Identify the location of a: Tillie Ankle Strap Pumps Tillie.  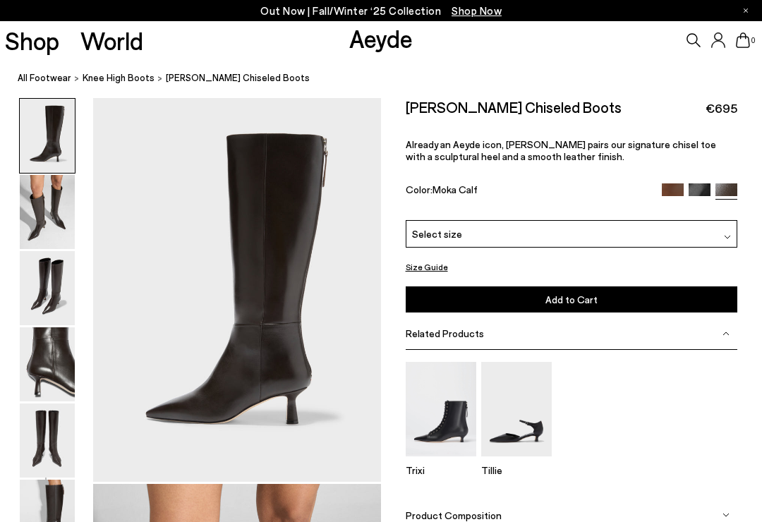
(516, 461).